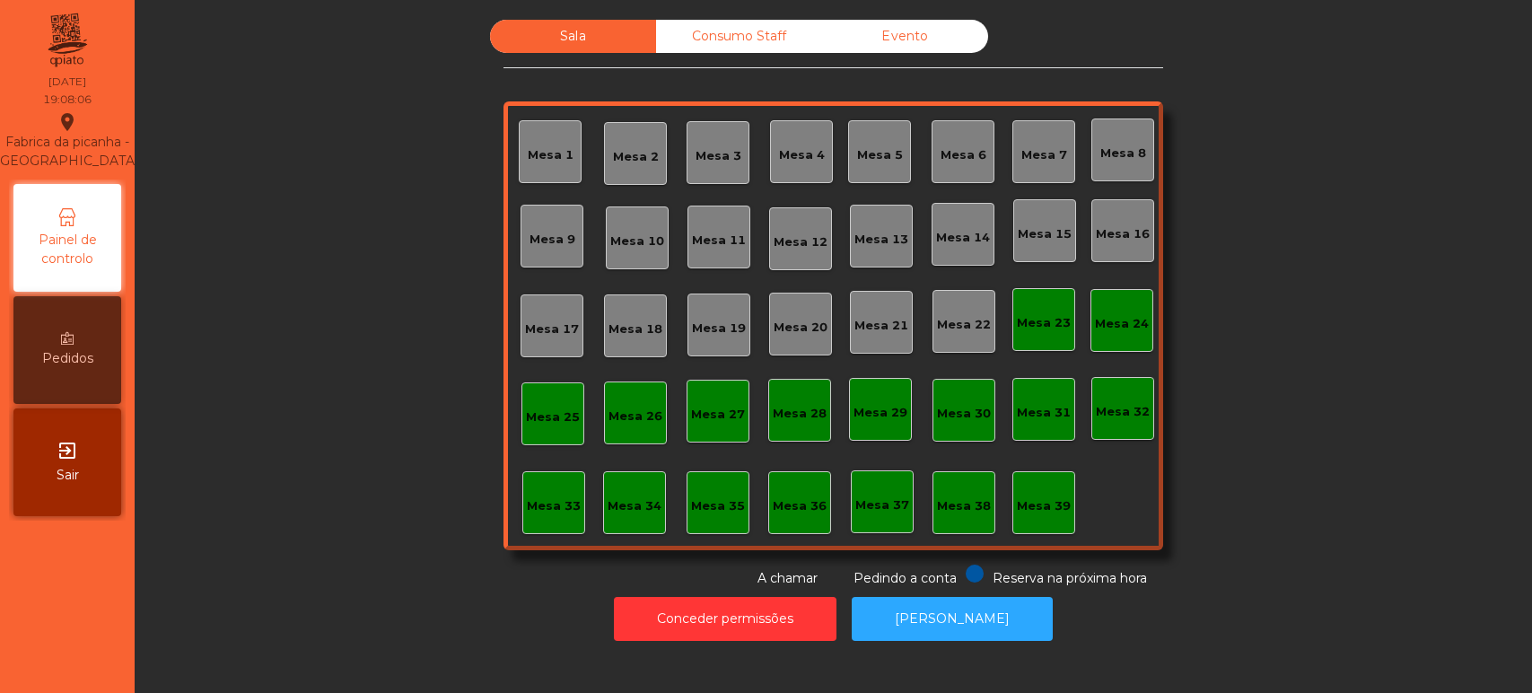 The height and width of the screenshot is (693, 1532). Describe the element at coordinates (550, 155) in the screenshot. I see `div: Mesa 1` at that location.